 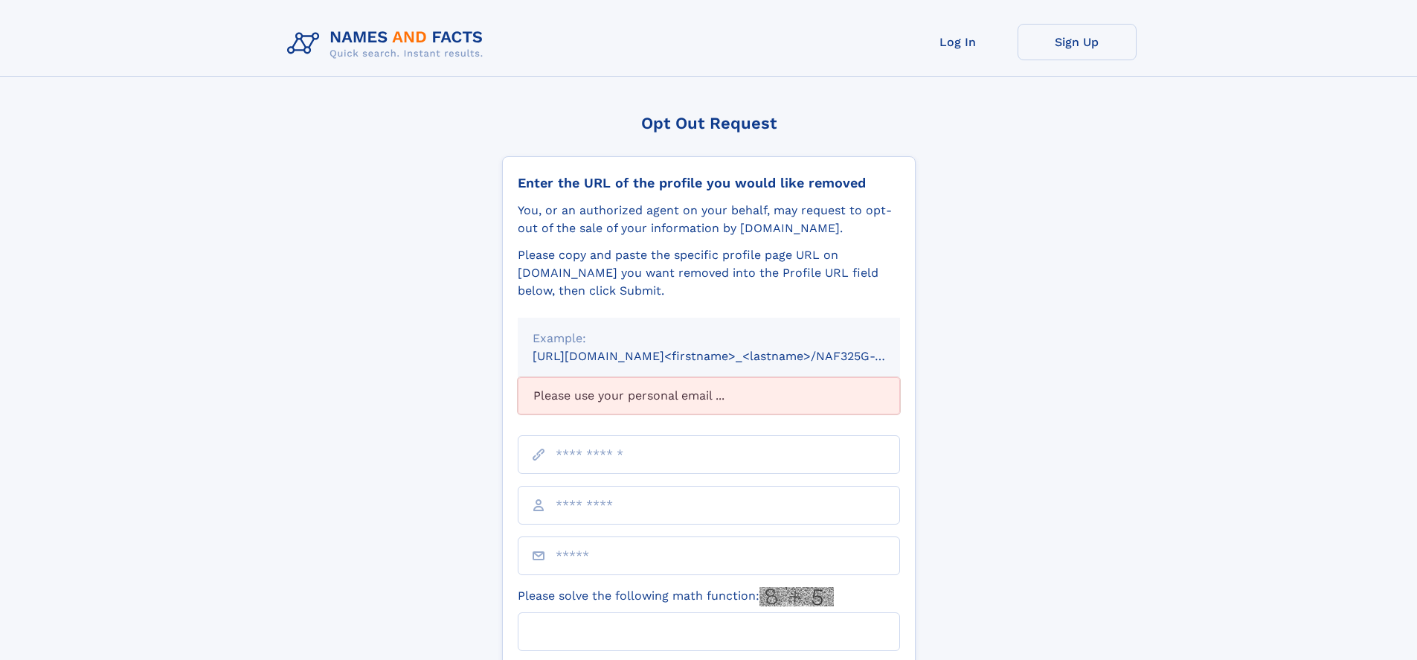 What do you see at coordinates (1077, 42) in the screenshot?
I see `a: Sign Up` at bounding box center [1077, 42].